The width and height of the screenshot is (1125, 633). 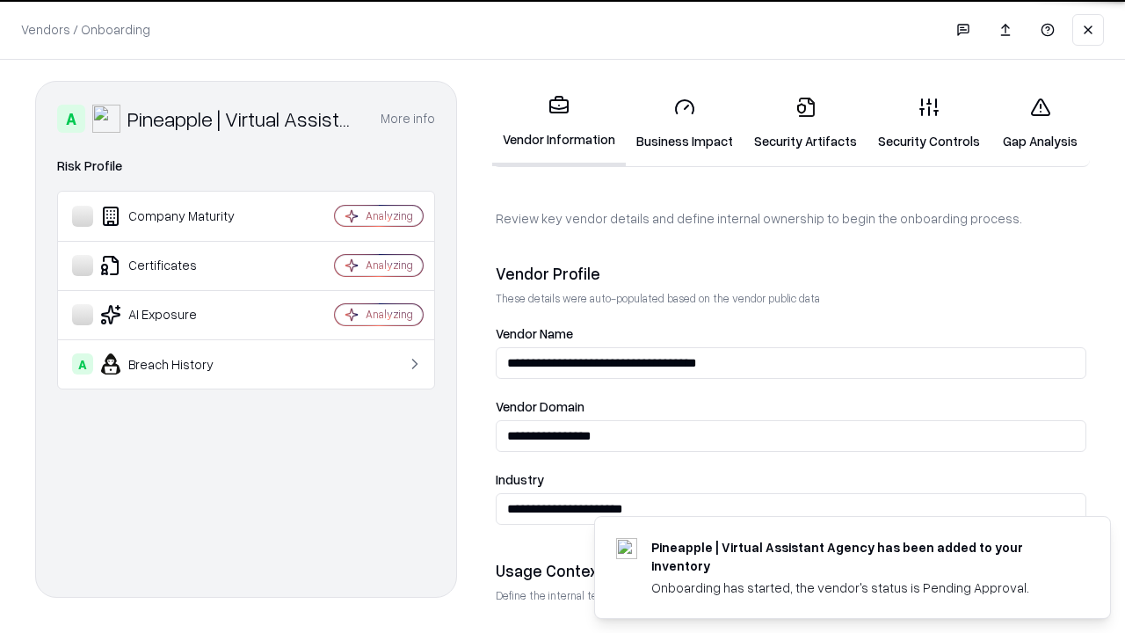 What do you see at coordinates (859, 556) in the screenshot?
I see `div: Pineapple | Virtual Assistant Agency has been added to your inventory` at bounding box center [859, 556].